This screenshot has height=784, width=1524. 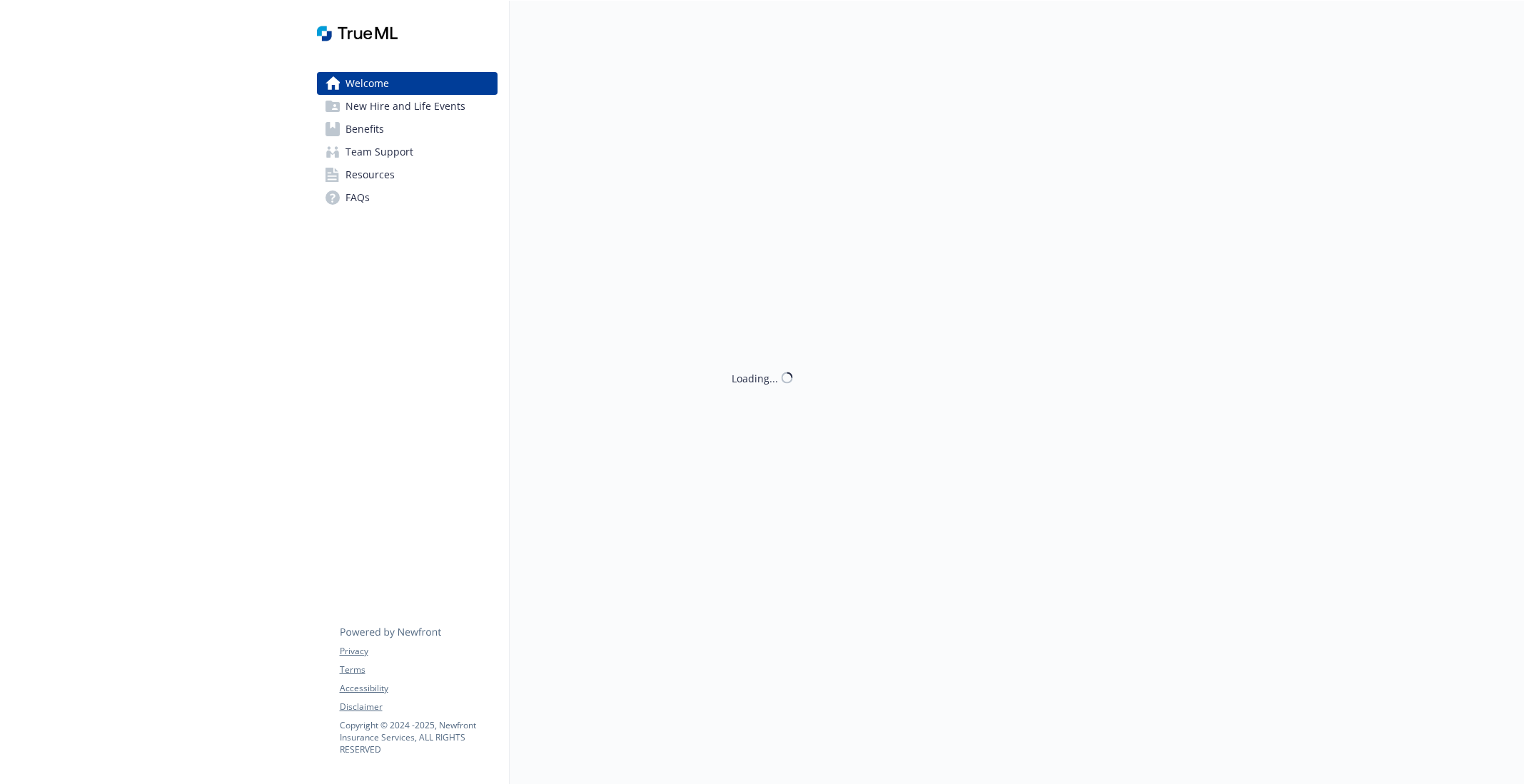 What do you see at coordinates (418, 651) in the screenshot?
I see `a: Privacy` at bounding box center [418, 651].